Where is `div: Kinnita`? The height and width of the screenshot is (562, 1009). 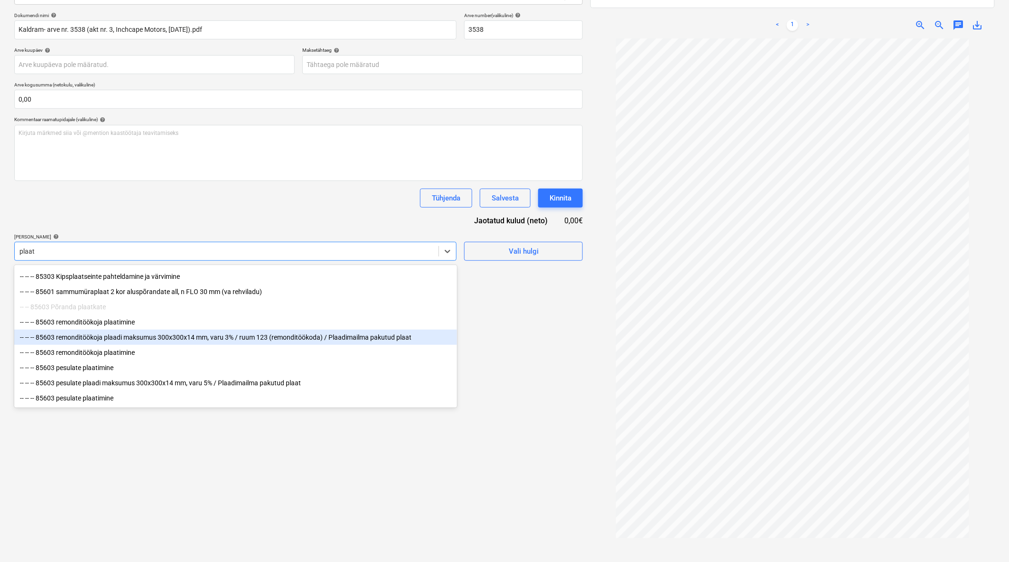
div: Kinnita is located at coordinates (561, 198).